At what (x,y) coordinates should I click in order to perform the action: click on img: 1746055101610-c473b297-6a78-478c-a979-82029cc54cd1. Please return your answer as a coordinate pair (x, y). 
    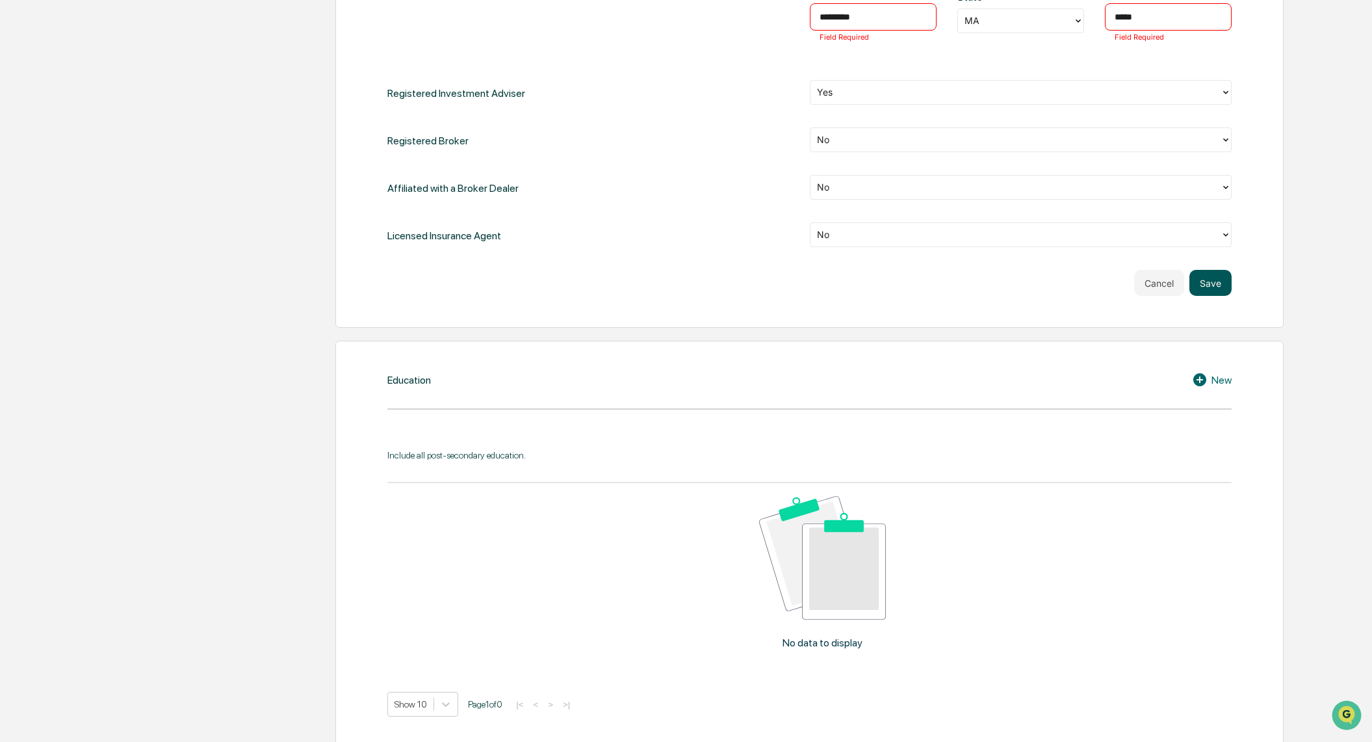
    Looking at the image, I should click on (25, 111).